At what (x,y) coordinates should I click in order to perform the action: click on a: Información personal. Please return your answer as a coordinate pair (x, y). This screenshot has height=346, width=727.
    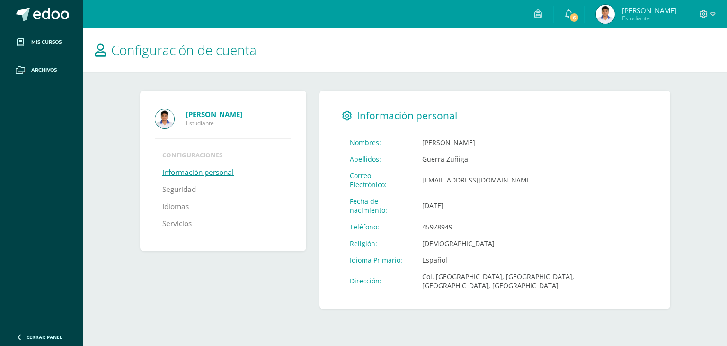
    Looking at the image, I should click on (198, 172).